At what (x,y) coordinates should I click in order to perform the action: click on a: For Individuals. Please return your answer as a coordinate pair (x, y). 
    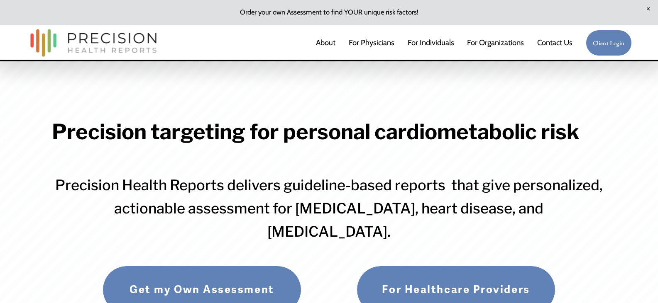
    Looking at the image, I should click on (431, 43).